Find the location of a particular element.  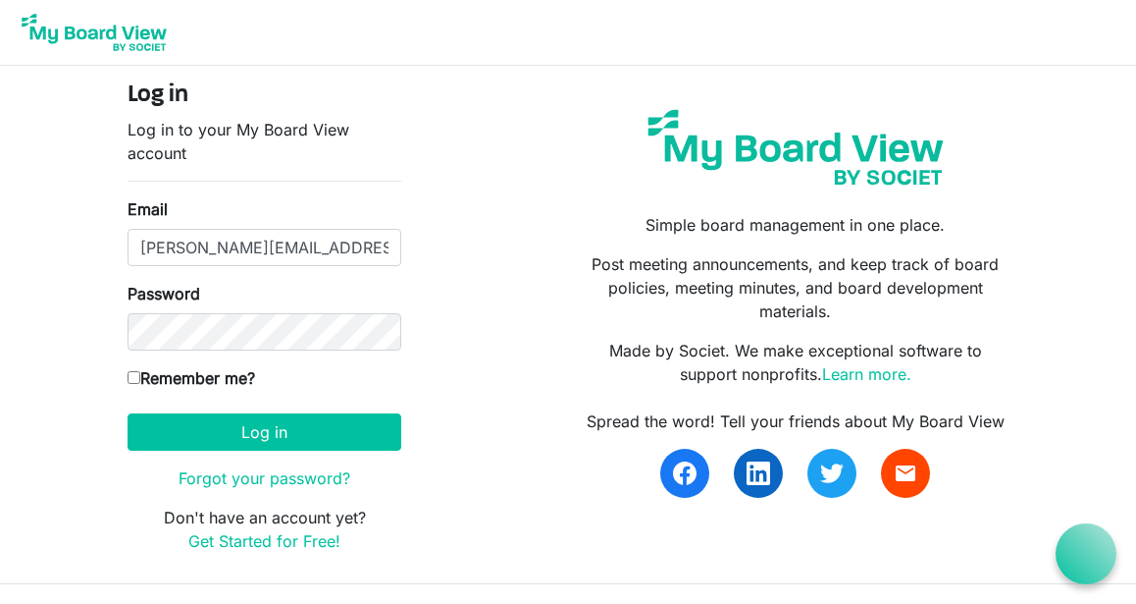

p: Post meeting announcements, and keep track of board policies, meeting minutes, and board developm... is located at coordinates (796, 288).